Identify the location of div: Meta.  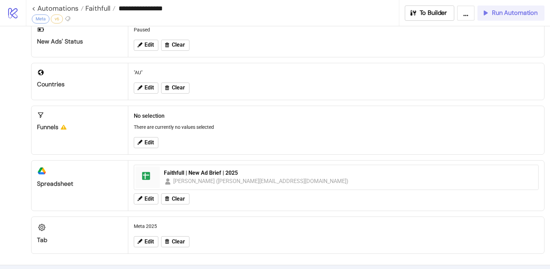
(40, 19).